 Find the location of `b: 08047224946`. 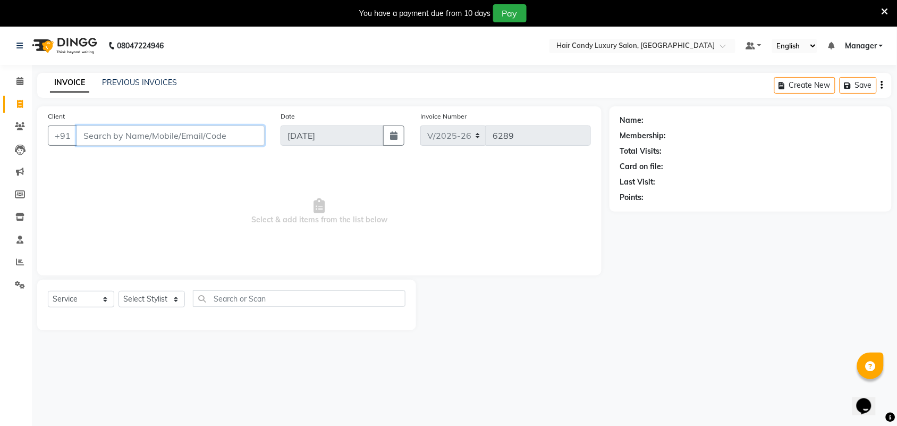

b: 08047224946 is located at coordinates (140, 46).